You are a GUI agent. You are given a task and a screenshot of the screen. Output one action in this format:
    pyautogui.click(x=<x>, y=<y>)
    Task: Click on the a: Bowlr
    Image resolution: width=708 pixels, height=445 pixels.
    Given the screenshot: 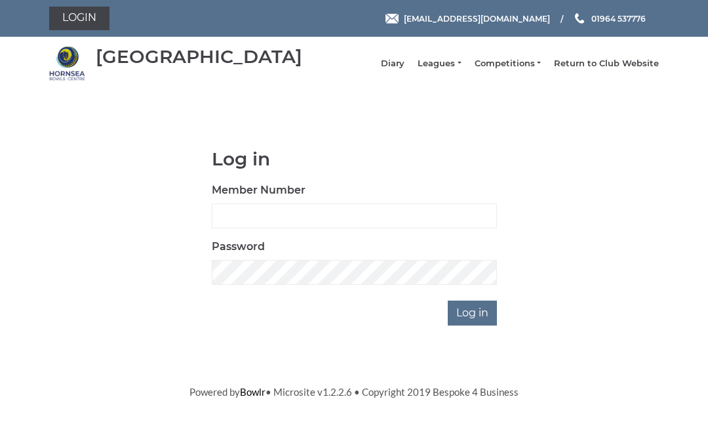 What is the action you would take?
    pyautogui.click(x=252, y=391)
    